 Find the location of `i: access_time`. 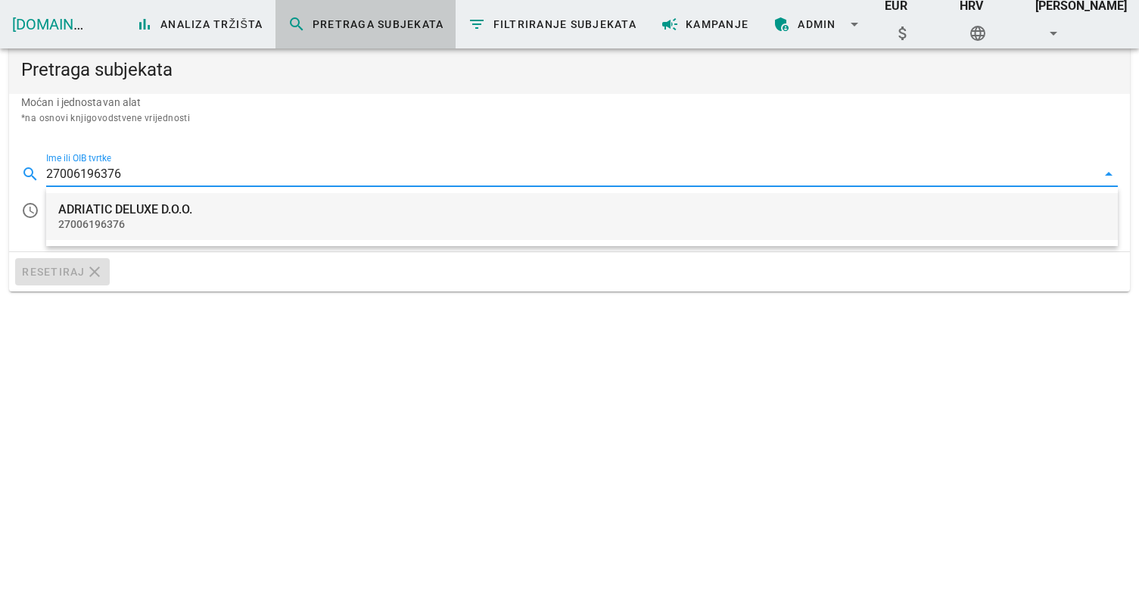

i: access_time is located at coordinates (30, 210).